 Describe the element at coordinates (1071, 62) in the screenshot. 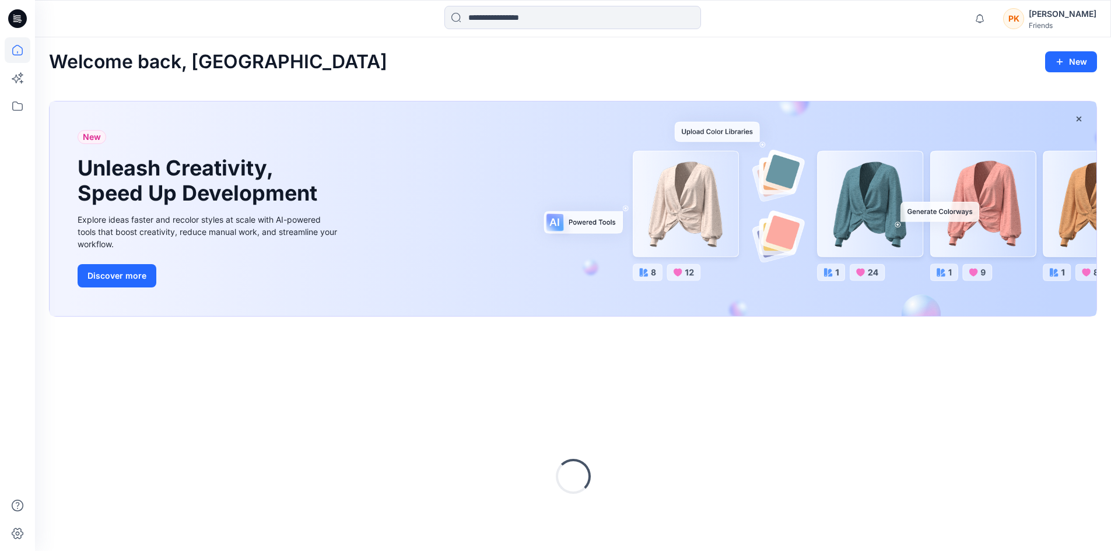

I see `button: New` at that location.